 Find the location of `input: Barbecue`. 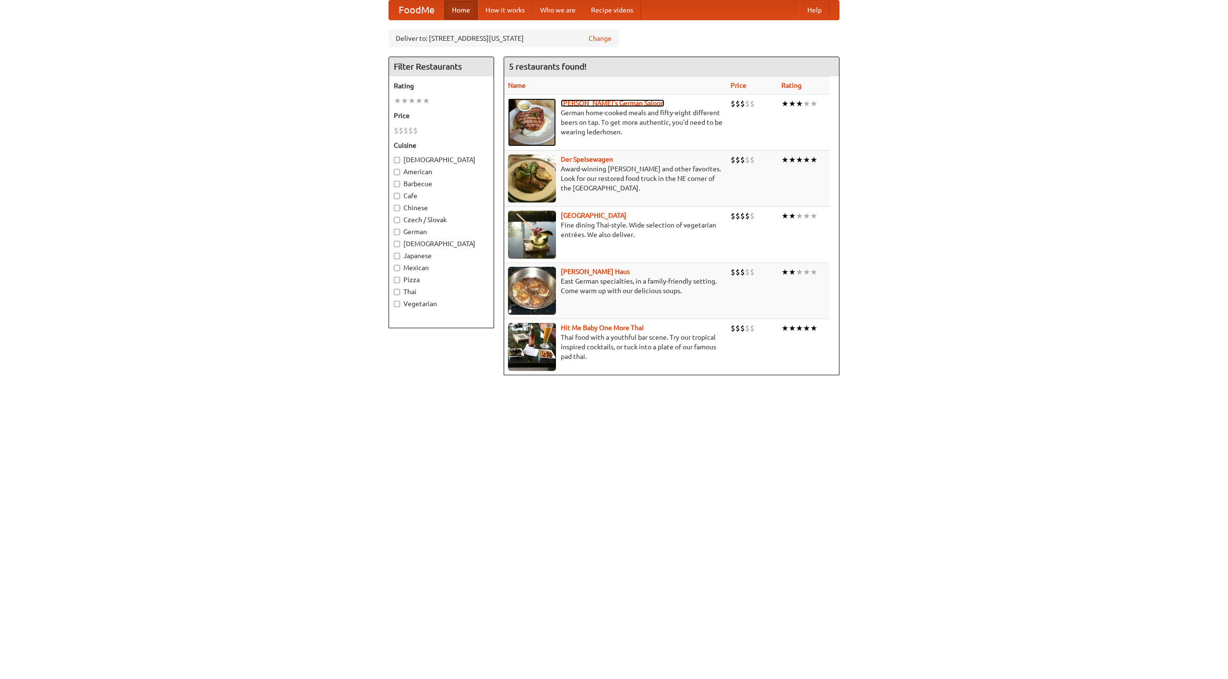

input: Barbecue is located at coordinates (397, 184).